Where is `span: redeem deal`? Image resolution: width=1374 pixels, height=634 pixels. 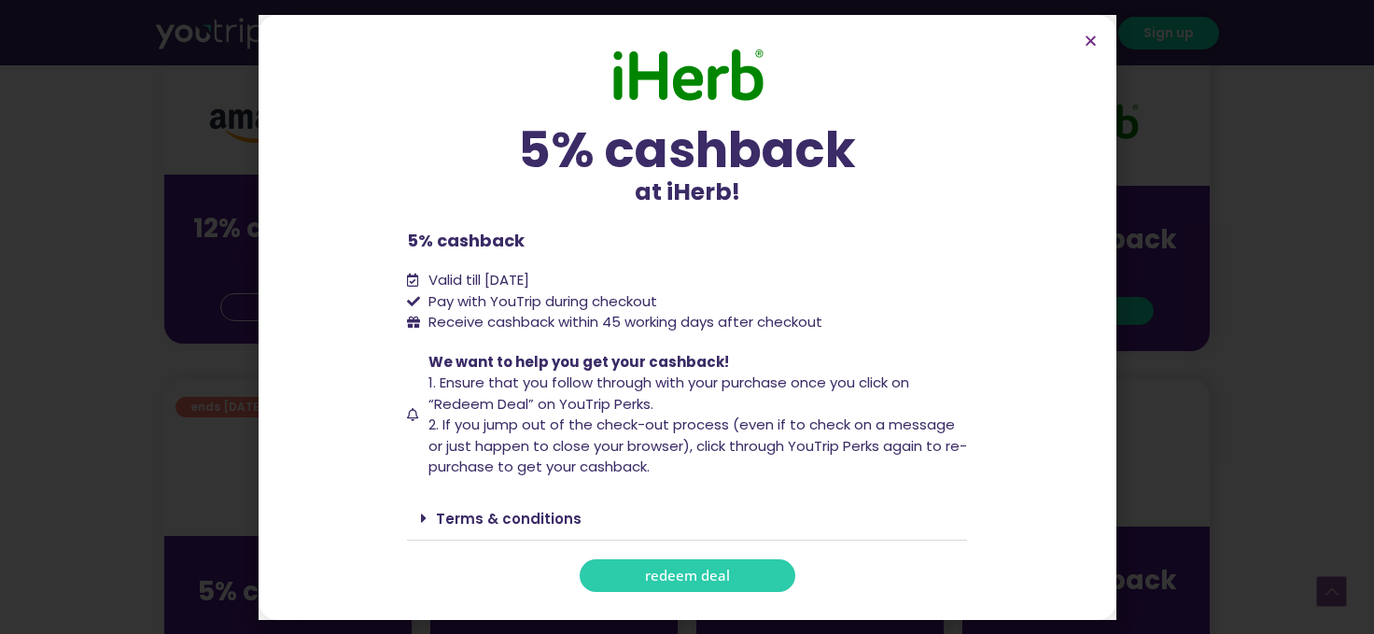
span: redeem deal is located at coordinates (687, 575).